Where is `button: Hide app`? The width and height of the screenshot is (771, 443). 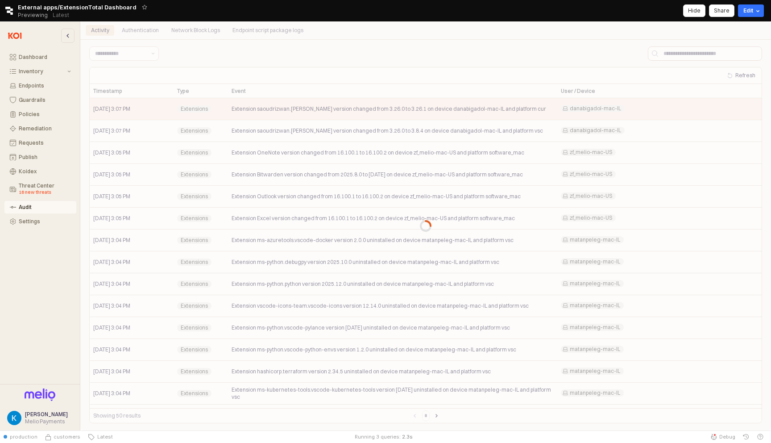
button: Hide app is located at coordinates (694, 11).